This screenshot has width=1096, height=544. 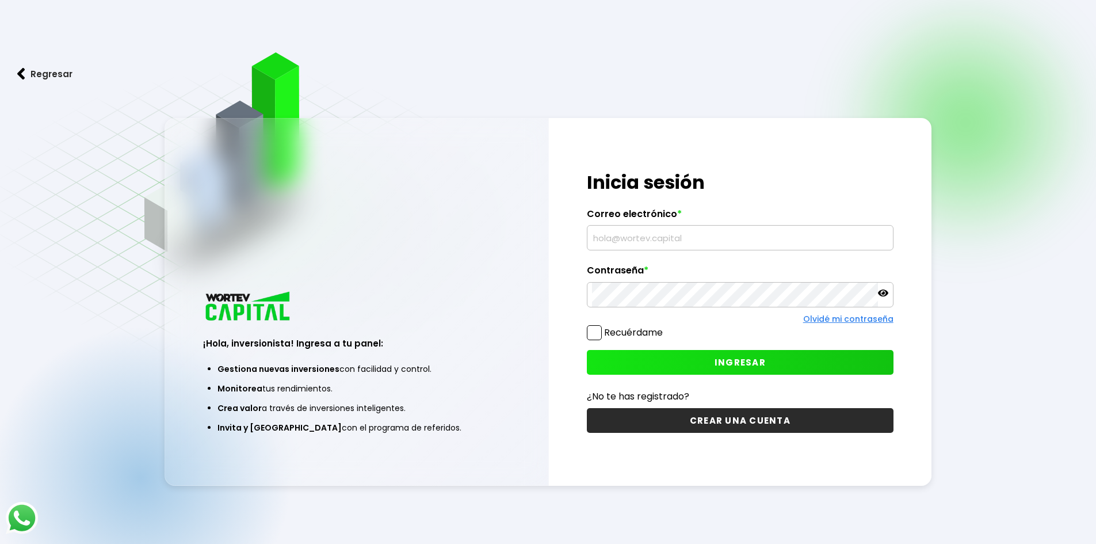 What do you see at coordinates (633, 332) in the screenshot?
I see `label: Recuérdame` at bounding box center [633, 332].